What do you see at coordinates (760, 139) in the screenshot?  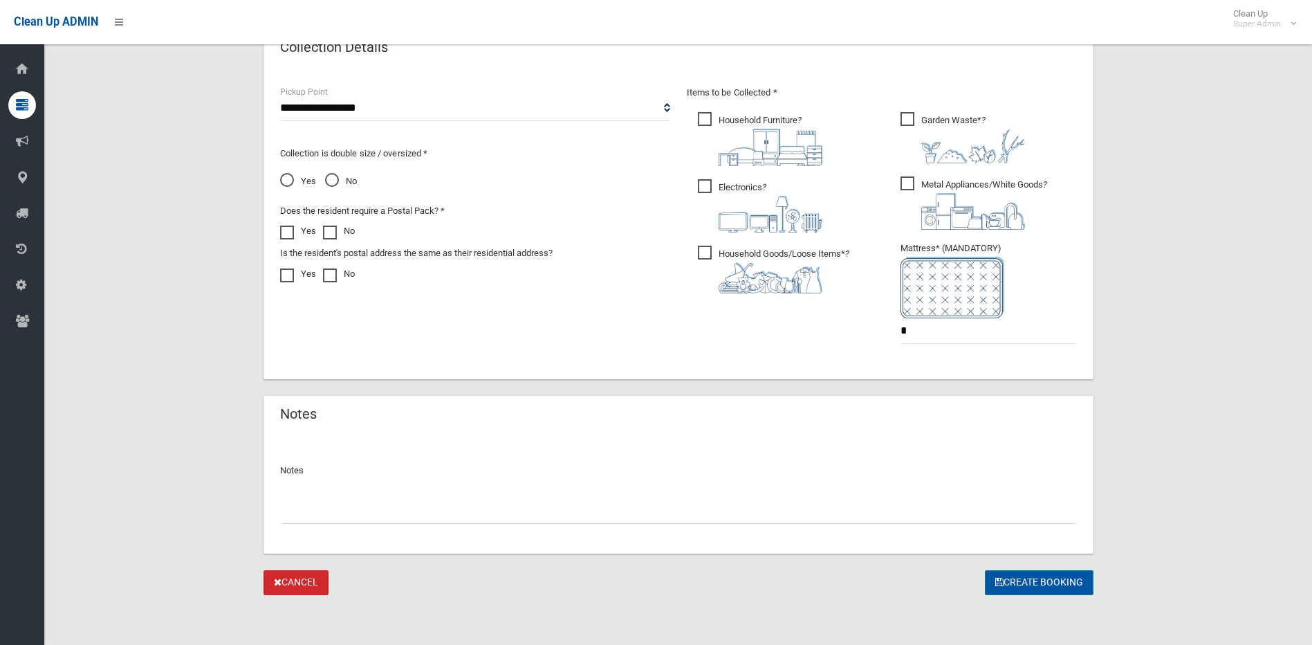 I see `span: Household Furniture` at bounding box center [760, 139].